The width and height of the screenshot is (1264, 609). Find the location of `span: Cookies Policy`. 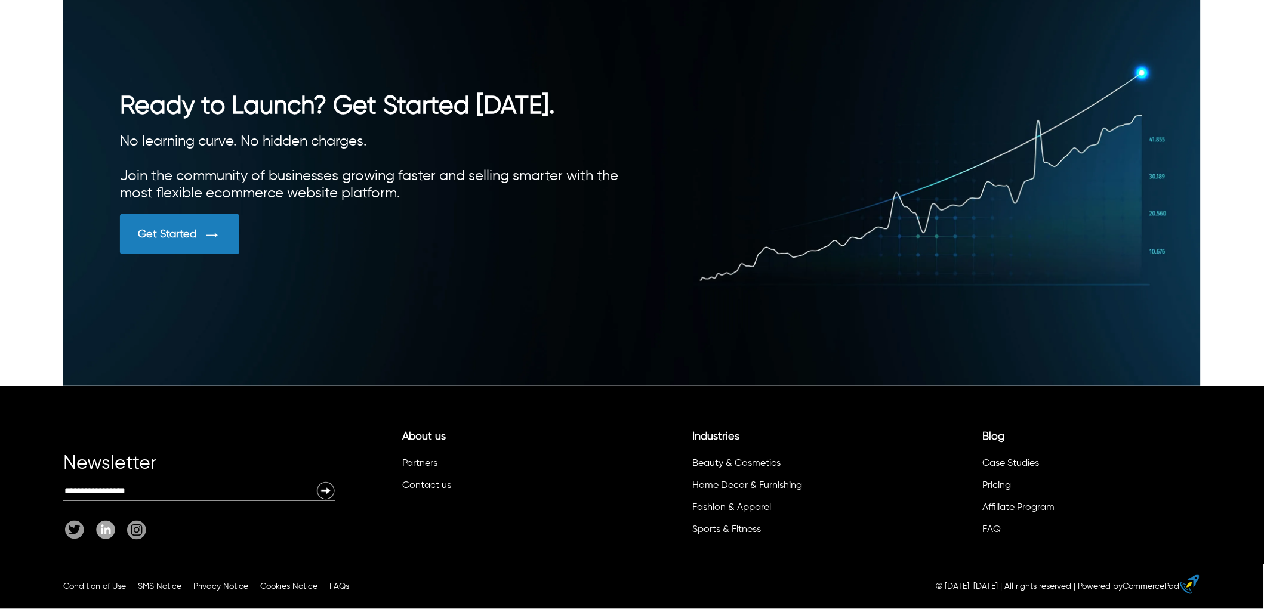

span: Cookies Policy is located at coordinates (289, 587).